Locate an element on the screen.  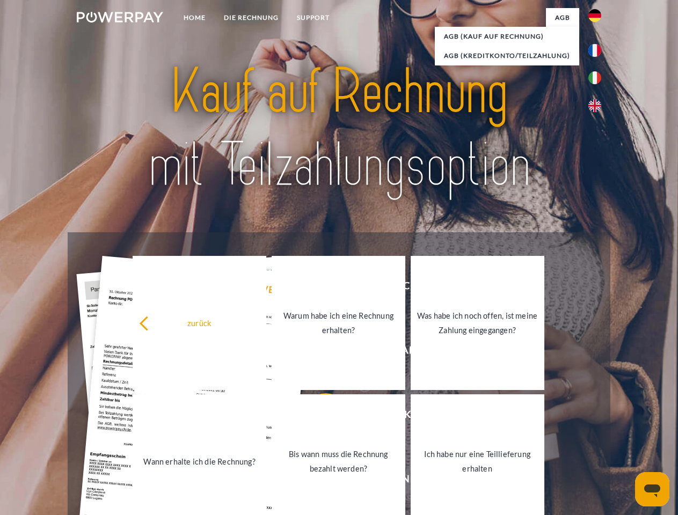
div: Was habe ich noch offen, ist meine Zahlung eingegangen? is located at coordinates (477, 323).